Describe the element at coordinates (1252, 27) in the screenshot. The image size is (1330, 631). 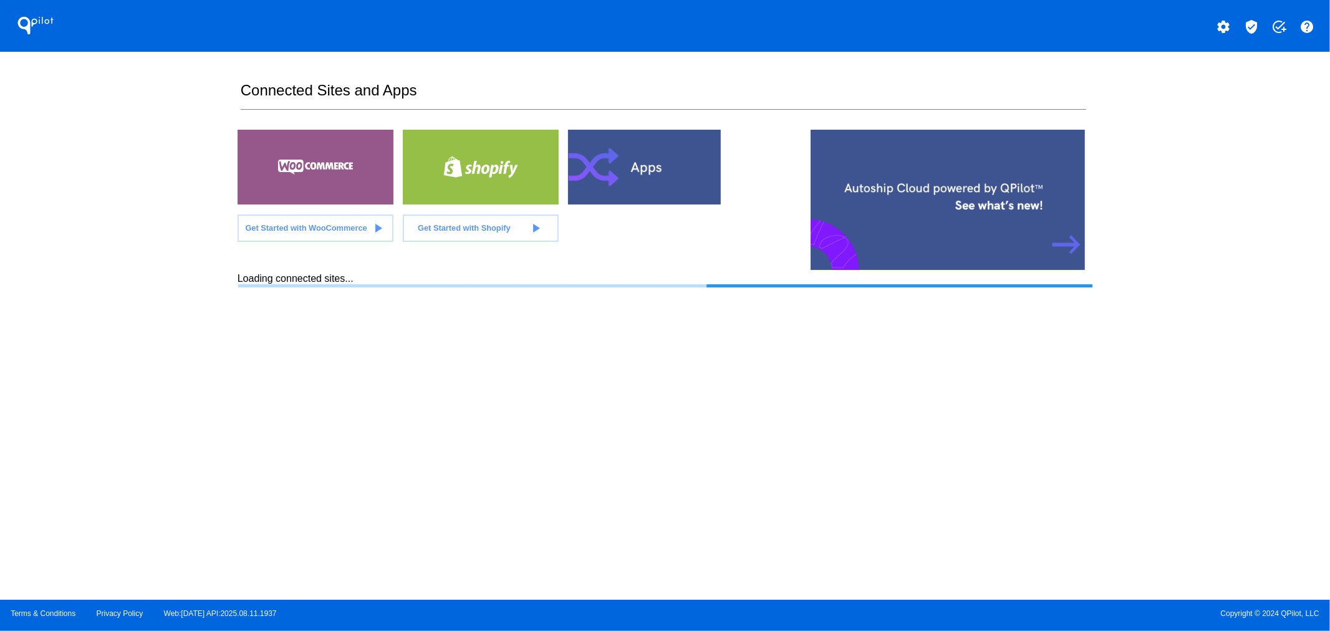
I see `mat-icon: verified_user` at that location.